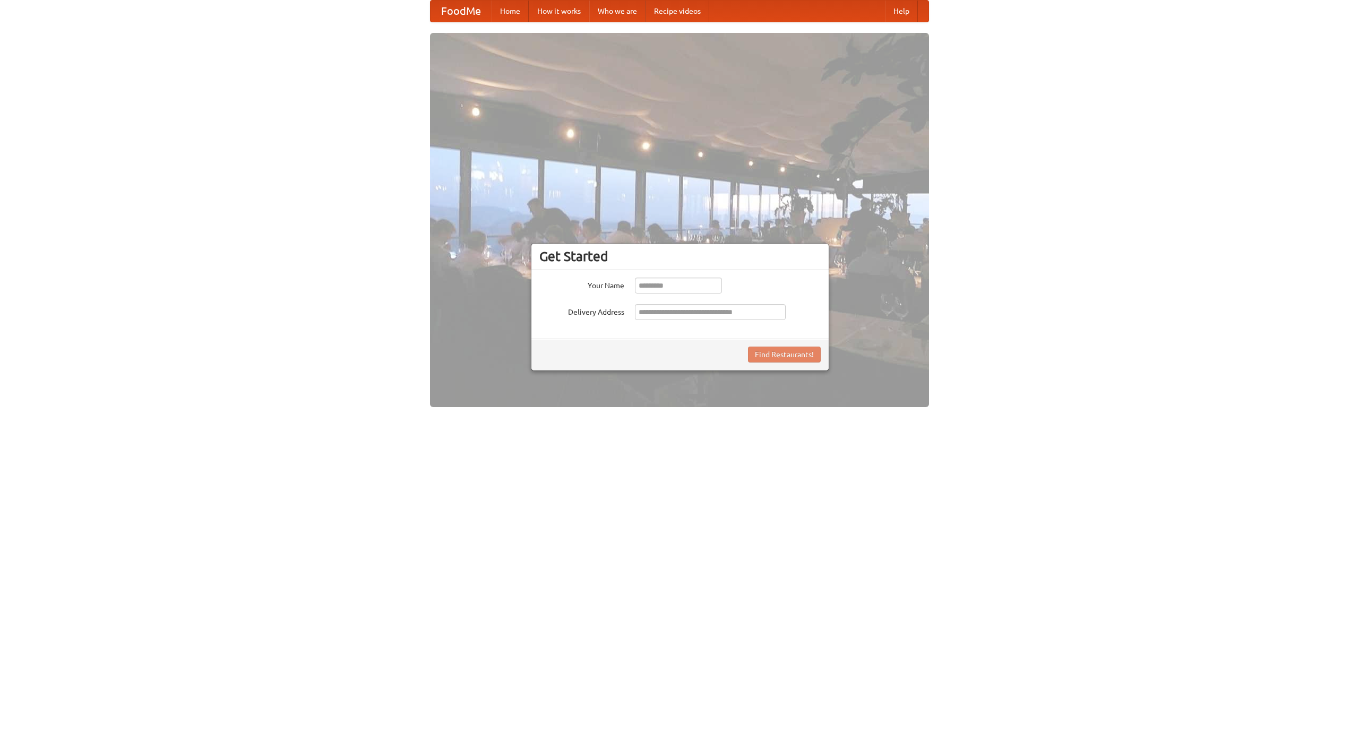 This screenshot has width=1359, height=751. I want to click on a: Home, so click(510, 11).